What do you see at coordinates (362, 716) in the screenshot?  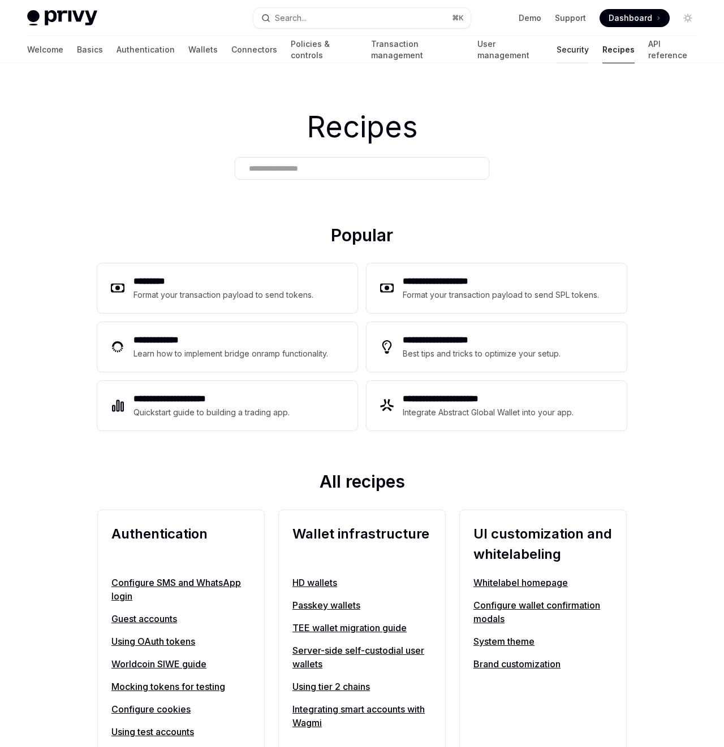 I see `a: Integrating smart accounts with Wagmi` at bounding box center [362, 716].